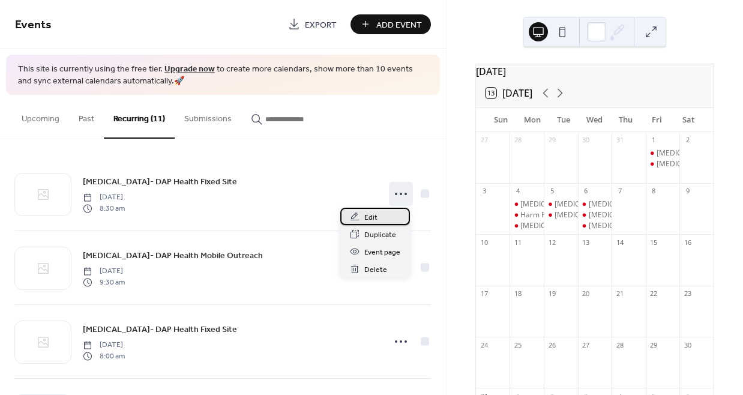 The height and width of the screenshot is (395, 743). Describe the element at coordinates (595, 120) in the screenshot. I see `div: Wed` at that location.